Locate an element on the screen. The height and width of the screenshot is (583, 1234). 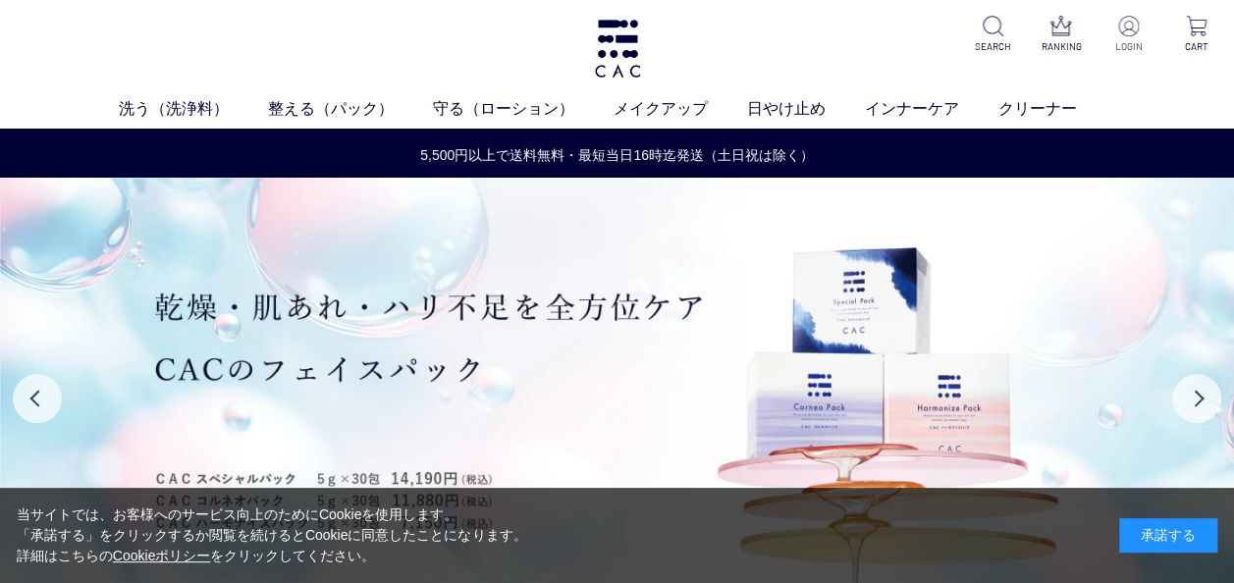
a: RANKING is located at coordinates (1061, 34).